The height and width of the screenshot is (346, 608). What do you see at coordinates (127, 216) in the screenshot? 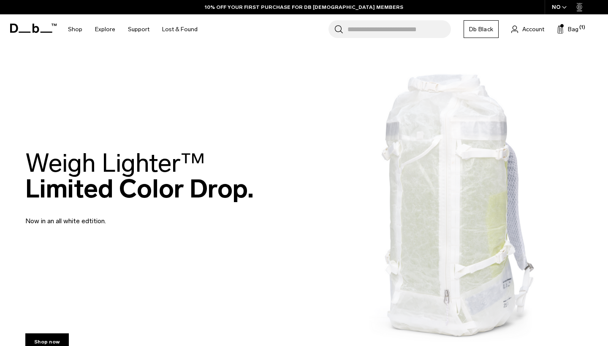
I see `p: Now in an all white edtition.` at bounding box center [127, 216].